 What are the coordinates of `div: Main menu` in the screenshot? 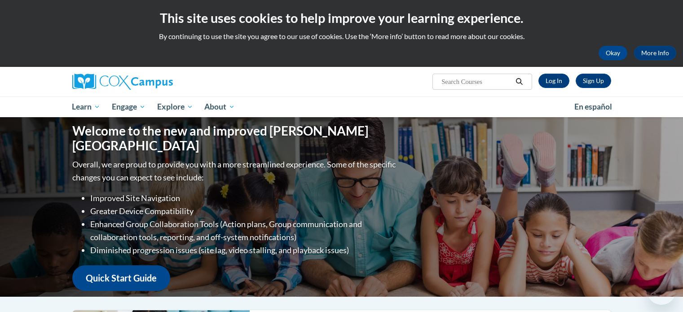 It's located at (342, 107).